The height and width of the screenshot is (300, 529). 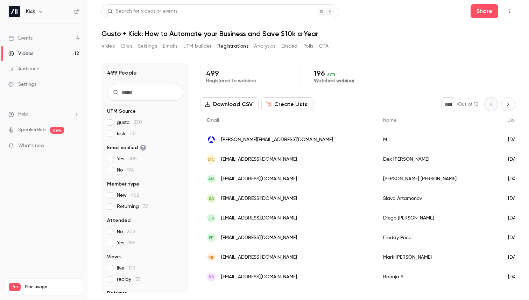 I want to click on img: xylabs.com, so click(x=211, y=140).